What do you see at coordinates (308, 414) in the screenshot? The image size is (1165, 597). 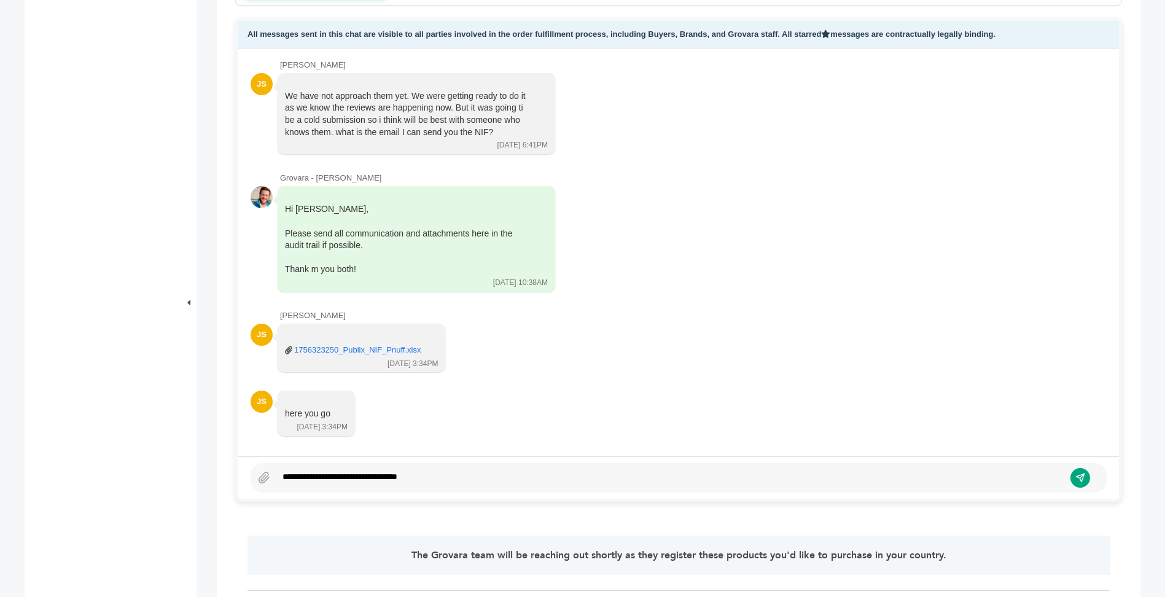 I see `div: here you go` at bounding box center [308, 414].